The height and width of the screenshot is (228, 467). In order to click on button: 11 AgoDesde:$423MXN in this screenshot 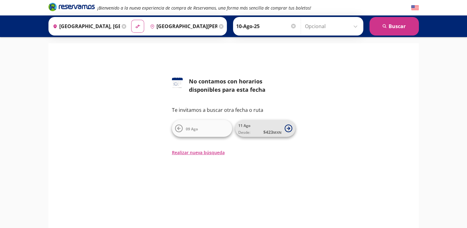, I will do `click(265, 128)`.